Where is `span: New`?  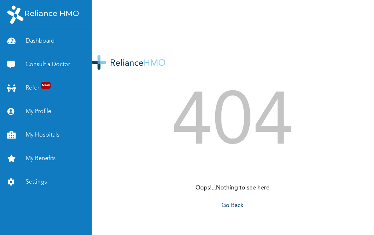
span: New is located at coordinates (46, 85).